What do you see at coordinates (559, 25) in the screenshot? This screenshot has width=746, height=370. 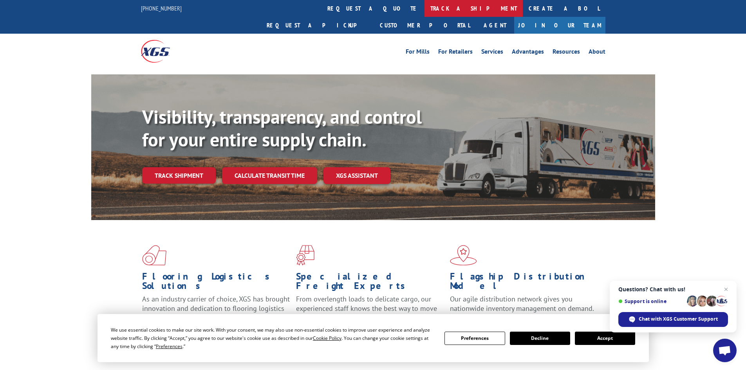 I see `a: Join Our Team` at bounding box center [559, 25].